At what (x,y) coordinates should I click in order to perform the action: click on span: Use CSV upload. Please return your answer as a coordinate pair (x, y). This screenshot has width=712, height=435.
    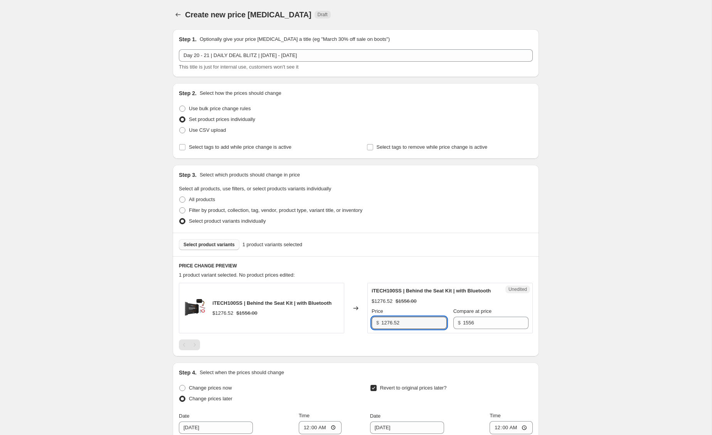
    Looking at the image, I should click on (207, 130).